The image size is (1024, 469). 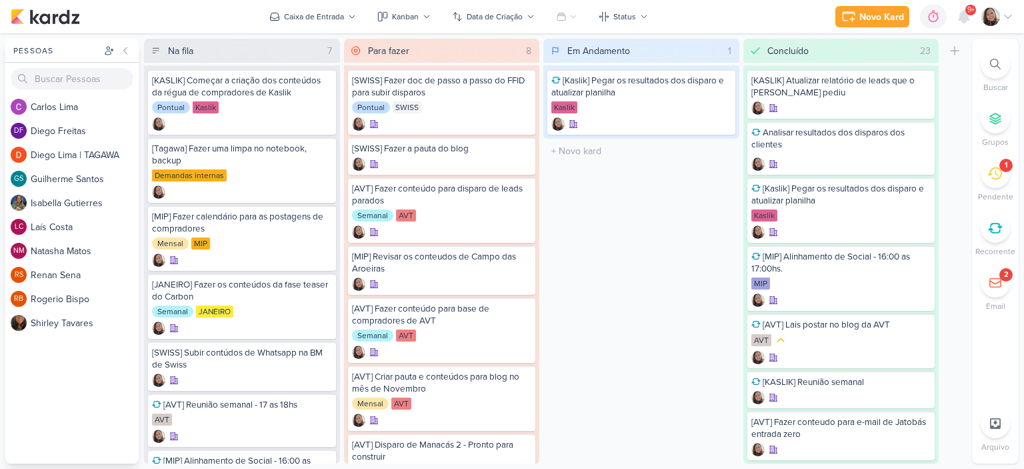 What do you see at coordinates (1006, 275) in the screenshot?
I see `div: 2` at bounding box center [1006, 275].